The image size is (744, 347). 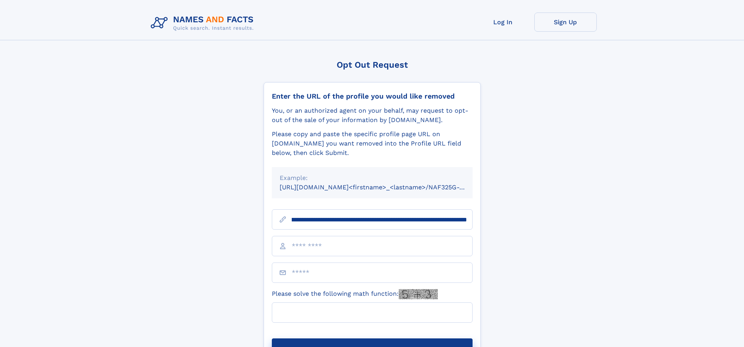 What do you see at coordinates (566, 22) in the screenshot?
I see `a: Sign Up` at bounding box center [566, 22].